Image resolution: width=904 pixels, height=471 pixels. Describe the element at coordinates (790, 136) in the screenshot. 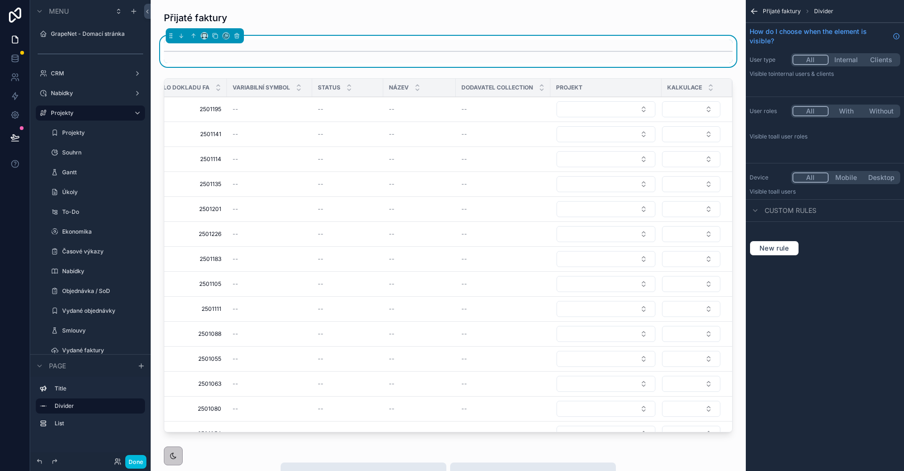

I see `span: All user roles` at that location.